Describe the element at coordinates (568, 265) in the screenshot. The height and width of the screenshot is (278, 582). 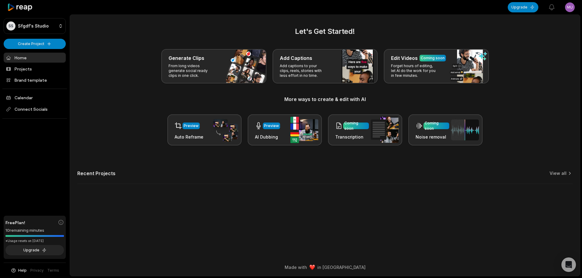
I see `div: Open Intercom Messenger` at that location.